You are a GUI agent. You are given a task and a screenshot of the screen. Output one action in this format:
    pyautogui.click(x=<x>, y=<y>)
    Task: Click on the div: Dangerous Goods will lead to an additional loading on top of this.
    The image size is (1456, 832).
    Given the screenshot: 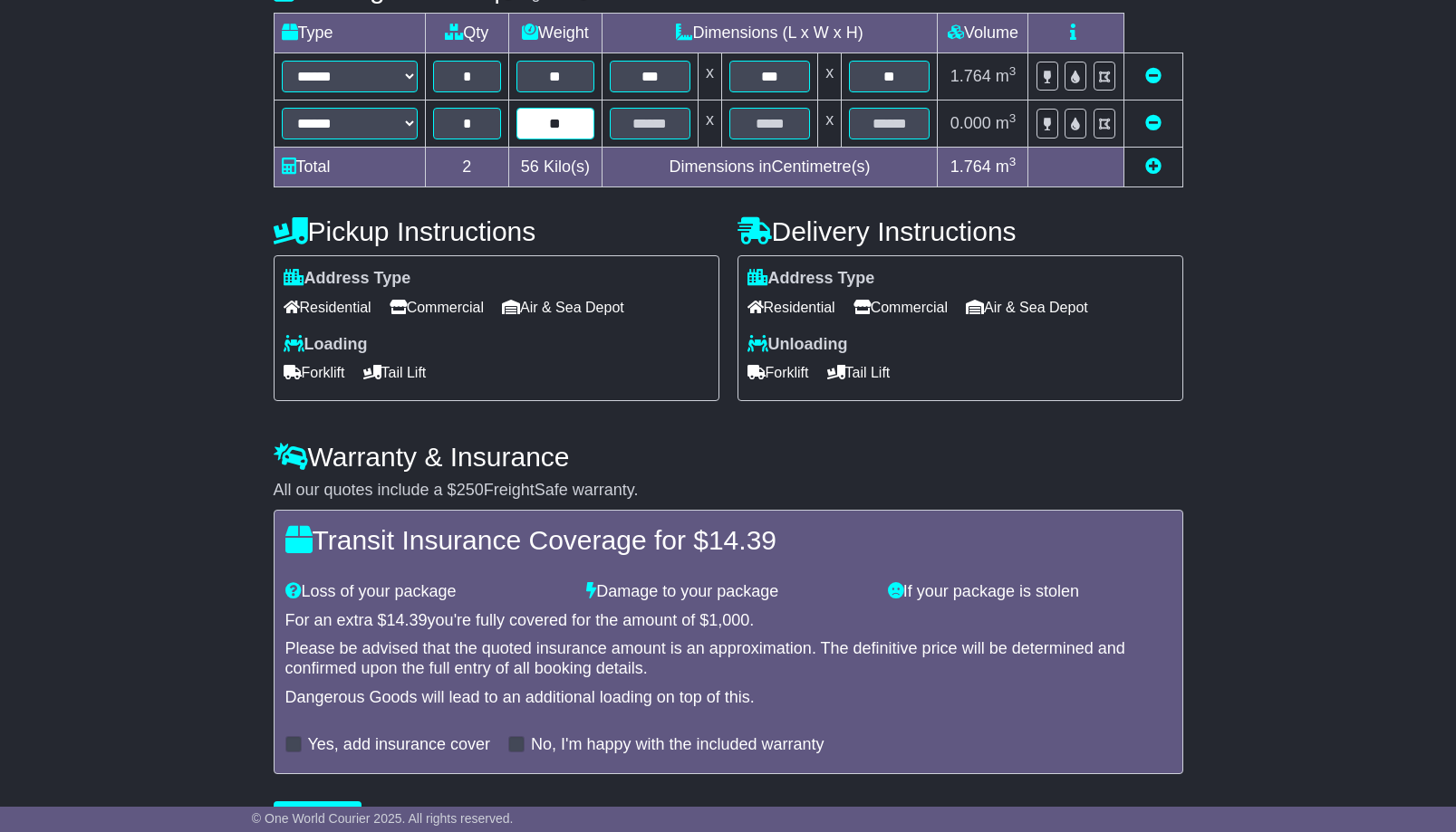 What is the action you would take?
    pyautogui.click(x=728, y=698)
    